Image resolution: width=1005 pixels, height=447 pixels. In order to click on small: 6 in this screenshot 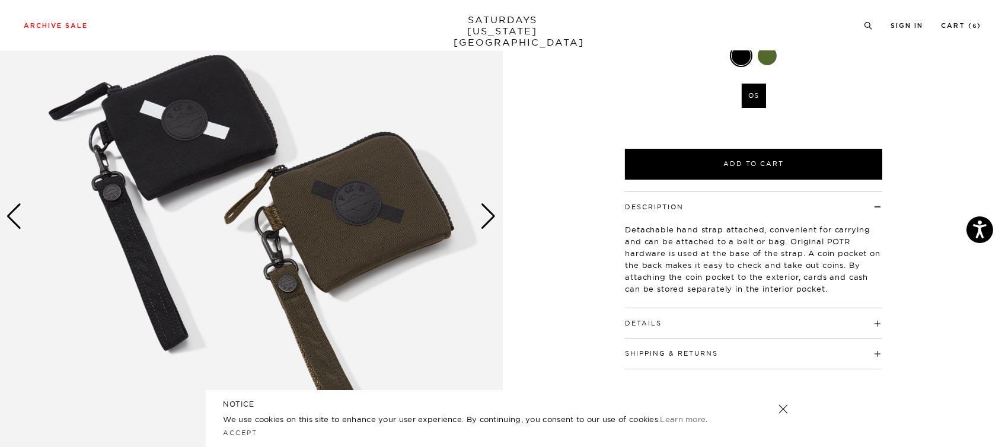, I will do `click(975, 26)`.